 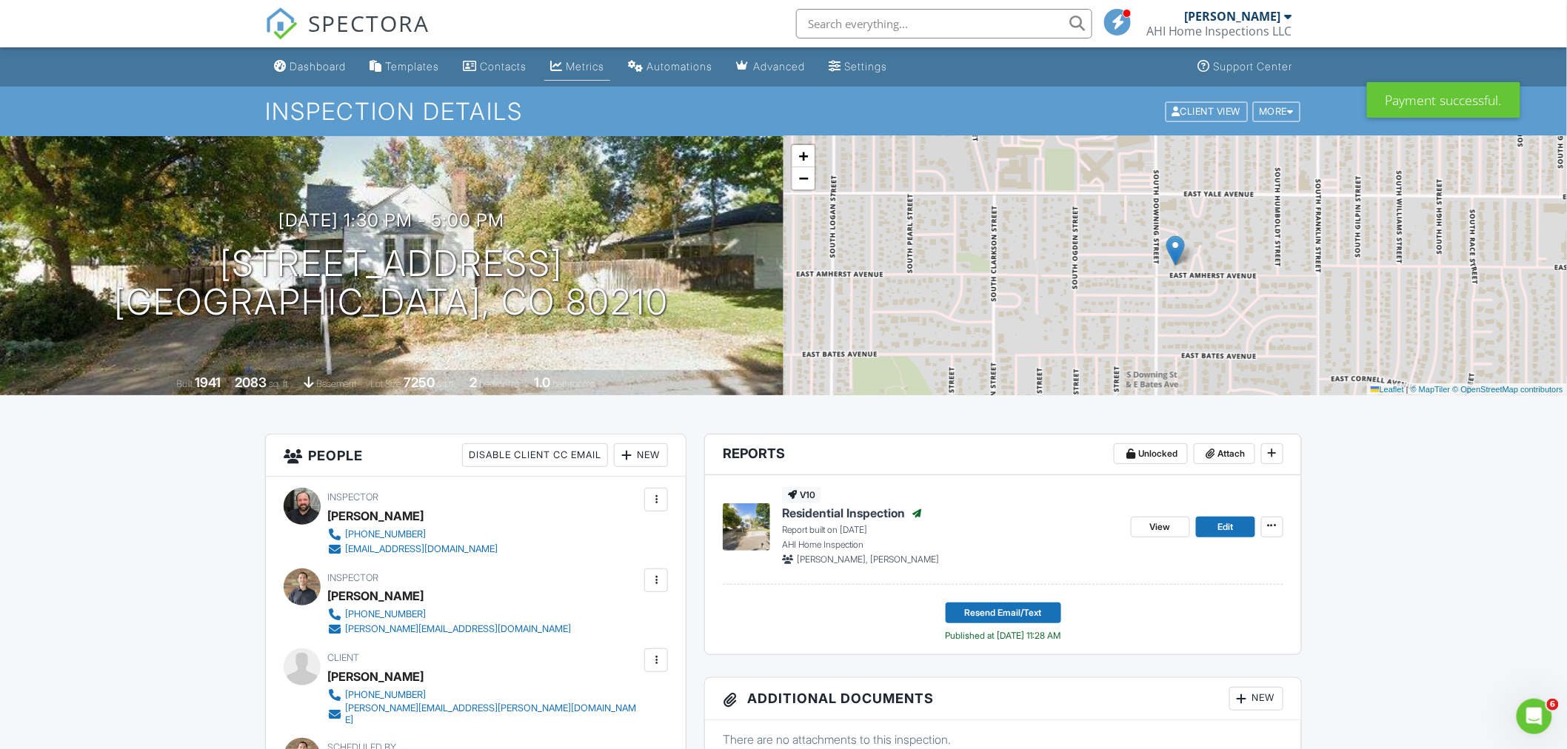 I want to click on p: There are no attachments to this inspection., so click(x=1003, y=740).